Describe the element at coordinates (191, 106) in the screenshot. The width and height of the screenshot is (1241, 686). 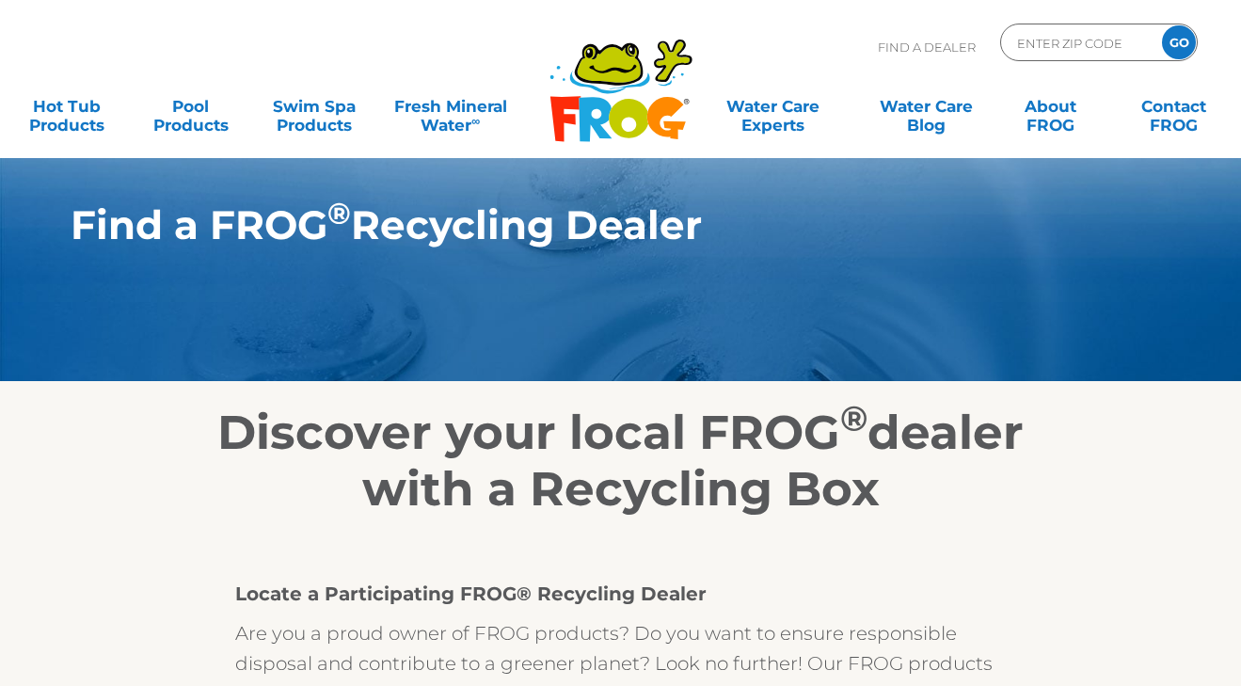
I see `a: PoolProducts` at that location.